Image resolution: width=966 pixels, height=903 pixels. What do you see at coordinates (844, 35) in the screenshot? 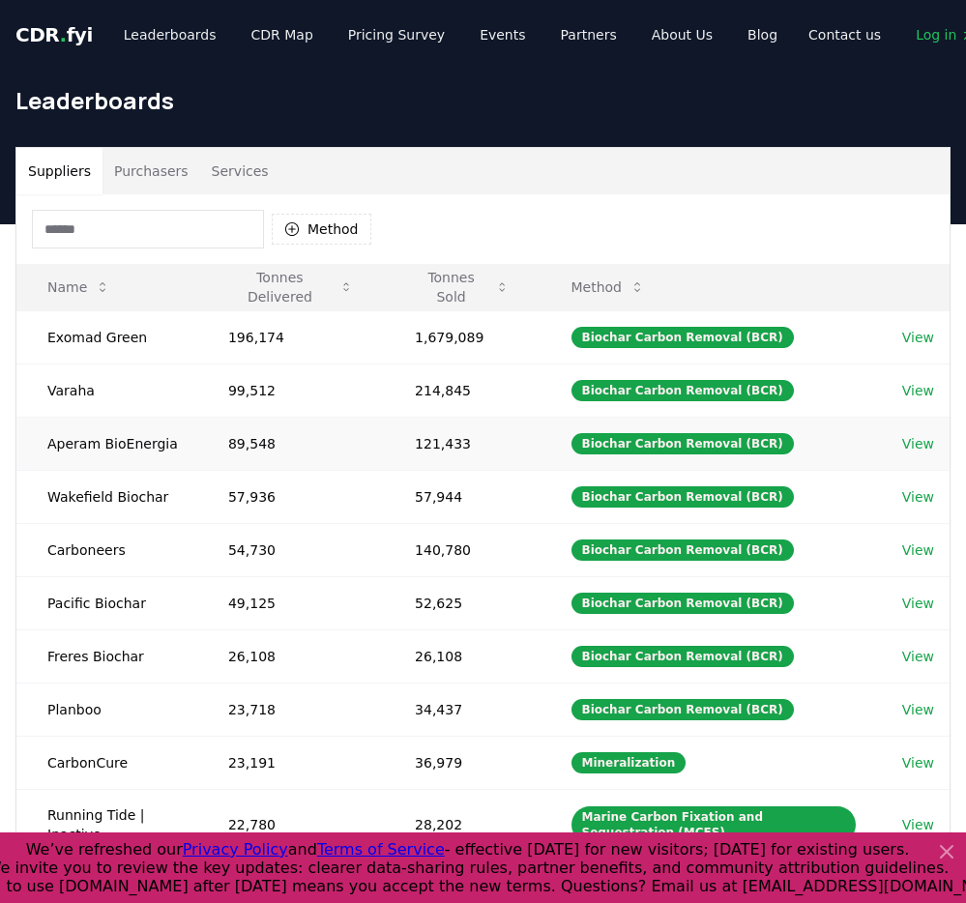
I see `a: Contact us` at bounding box center [844, 35].